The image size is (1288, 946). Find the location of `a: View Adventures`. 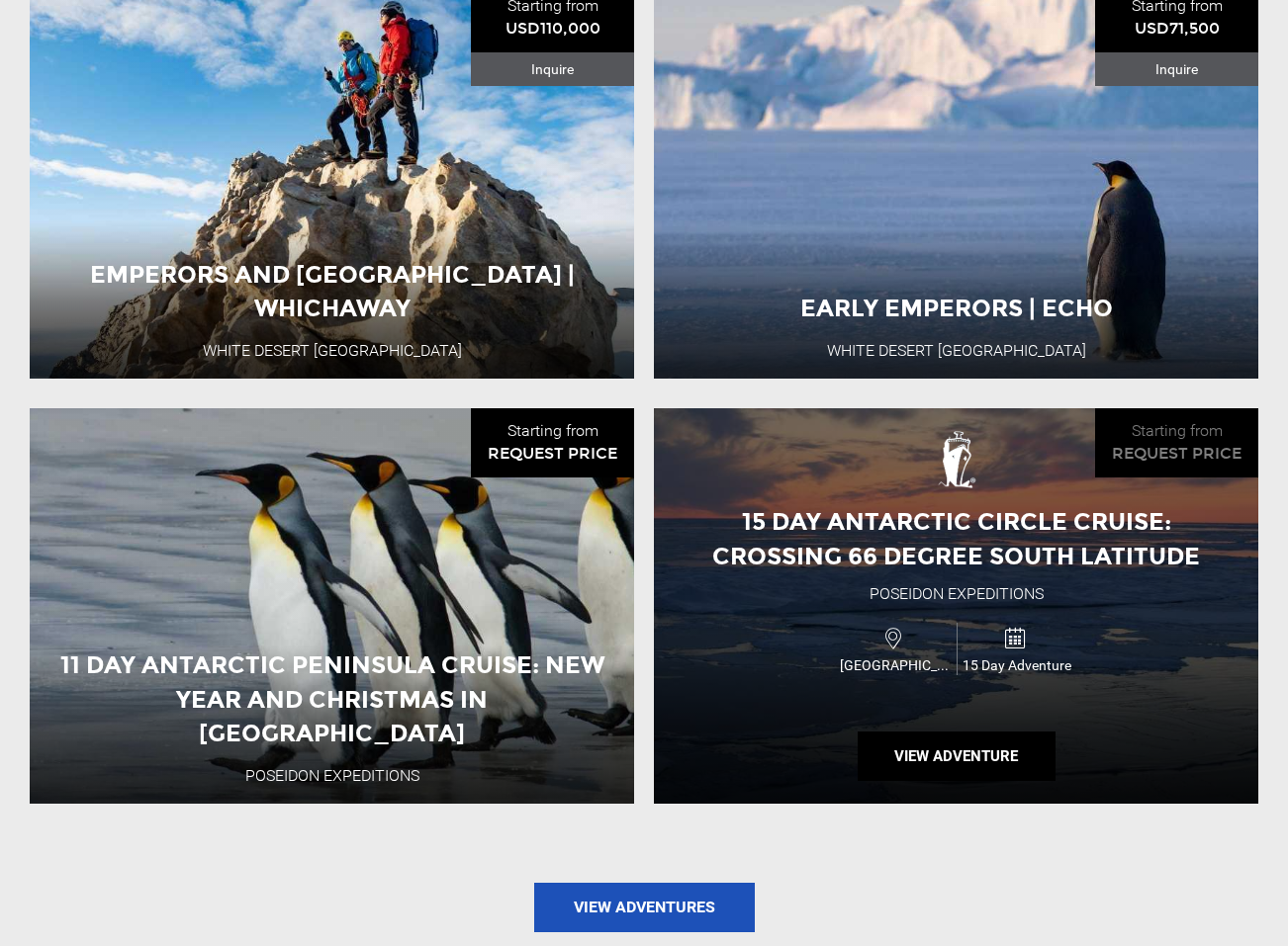

a: View Adventures is located at coordinates (644, 908).